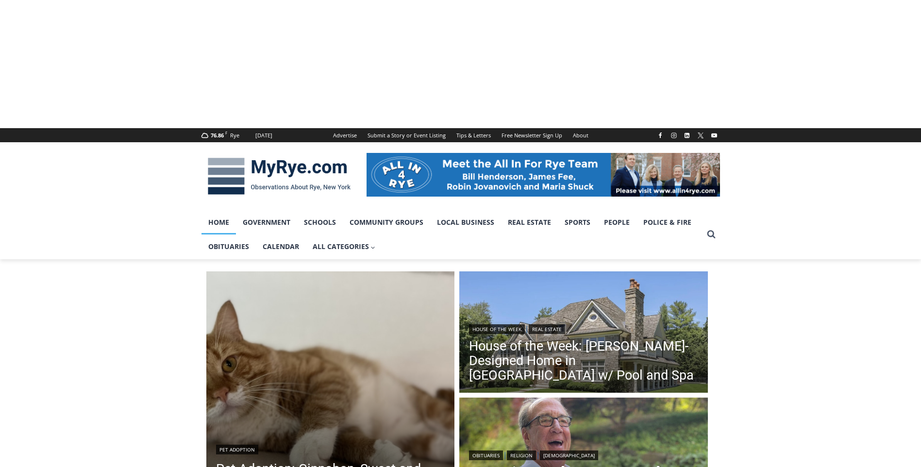  I want to click on img: 28 Thunder Mountain Road, Greenwich, so click(583, 333).